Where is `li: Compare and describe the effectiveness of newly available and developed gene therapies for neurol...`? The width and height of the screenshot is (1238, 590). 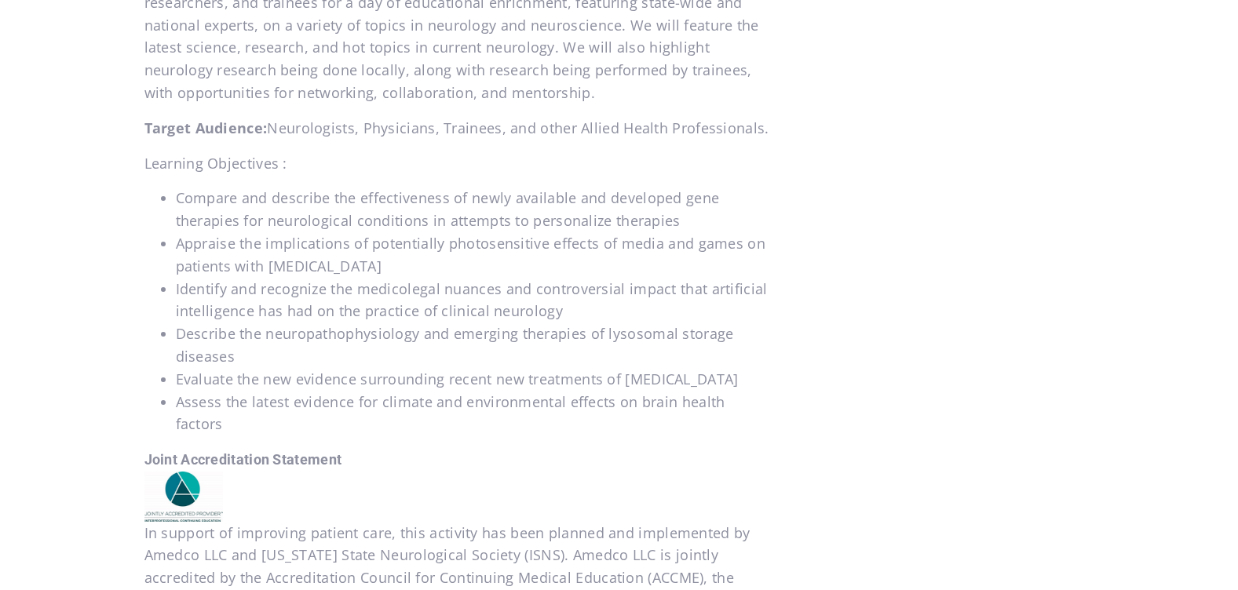
li: Compare and describe the effectiveness of newly available and developed gene therapies for neurol... is located at coordinates (472, 210).